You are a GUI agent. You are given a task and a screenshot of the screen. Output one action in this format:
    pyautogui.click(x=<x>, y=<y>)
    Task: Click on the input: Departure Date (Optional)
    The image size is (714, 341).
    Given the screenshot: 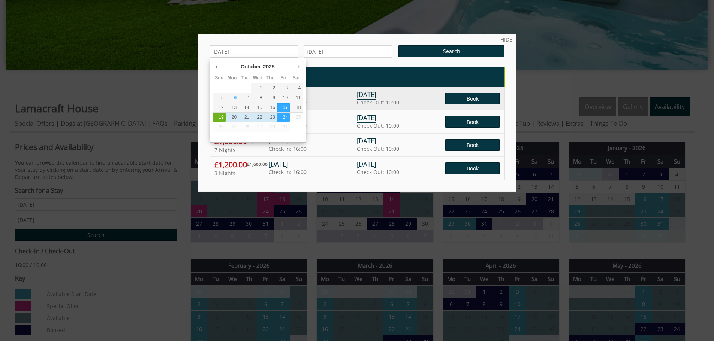 What is the action you would take?
    pyautogui.click(x=348, y=51)
    